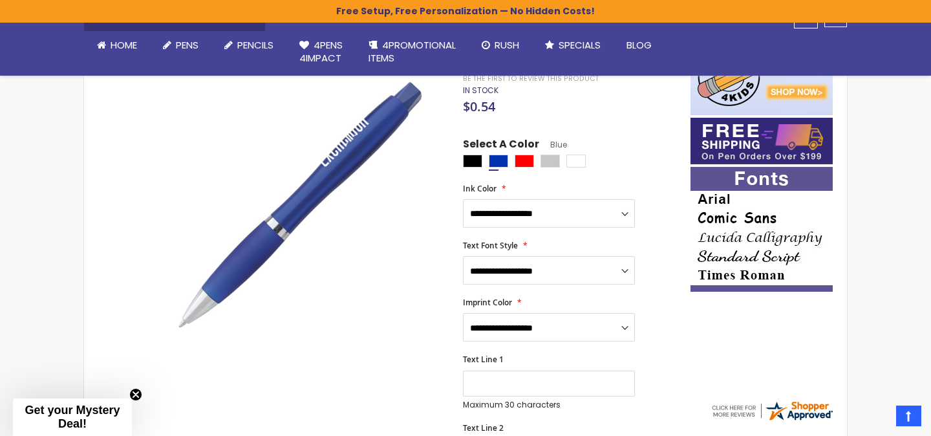 The image size is (931, 436). Describe the element at coordinates (761, 229) in the screenshot. I see `img: font-personalization-examples` at that location.